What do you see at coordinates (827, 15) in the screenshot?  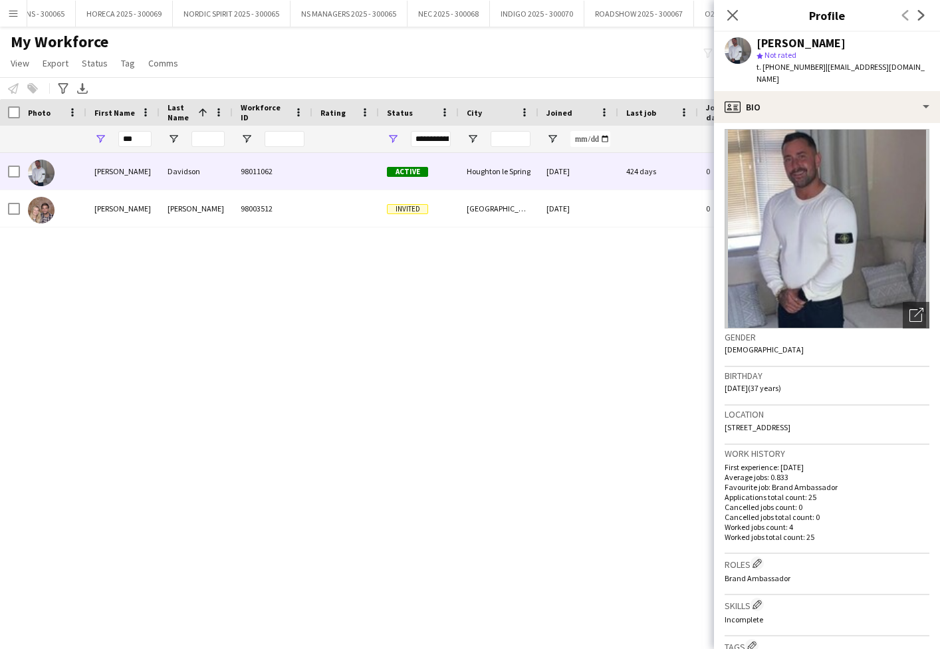 I see `h3: Profile` at bounding box center [827, 15].